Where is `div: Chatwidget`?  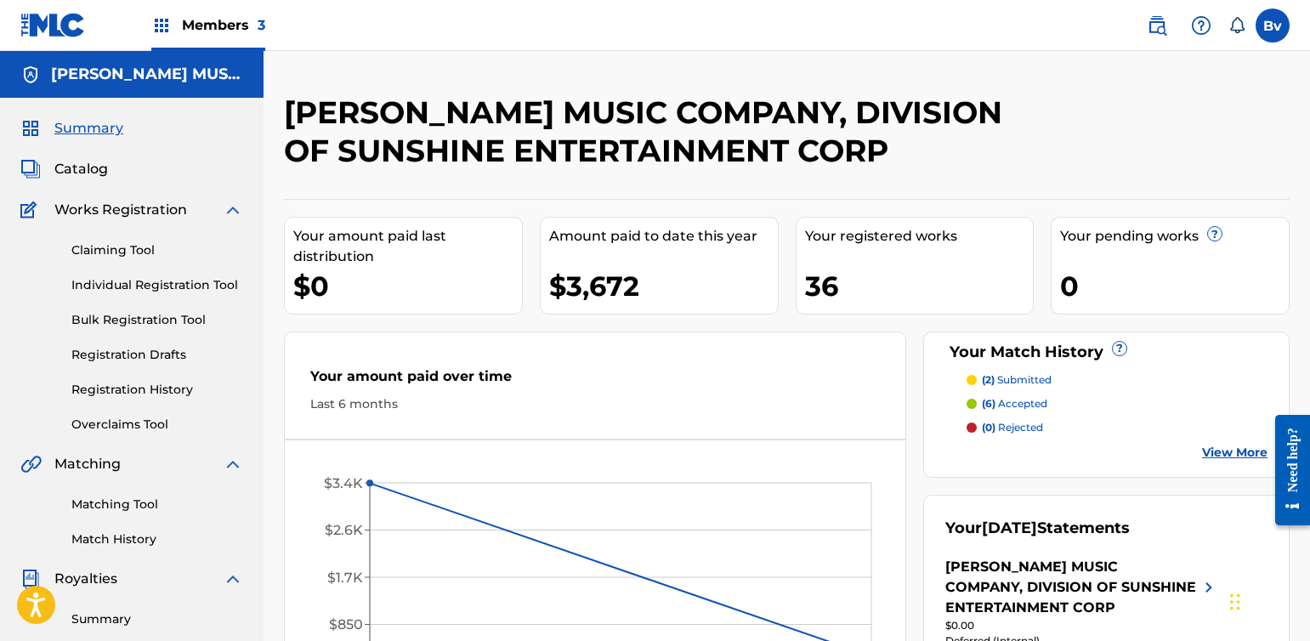
div: Chatwidget is located at coordinates (1268, 600).